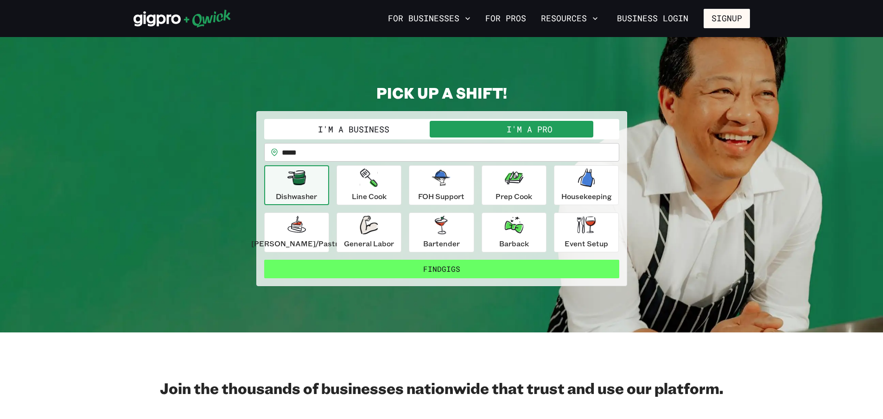 The height and width of the screenshot is (419, 883). What do you see at coordinates (441, 233) in the screenshot?
I see `button: Bartender` at bounding box center [441, 233].